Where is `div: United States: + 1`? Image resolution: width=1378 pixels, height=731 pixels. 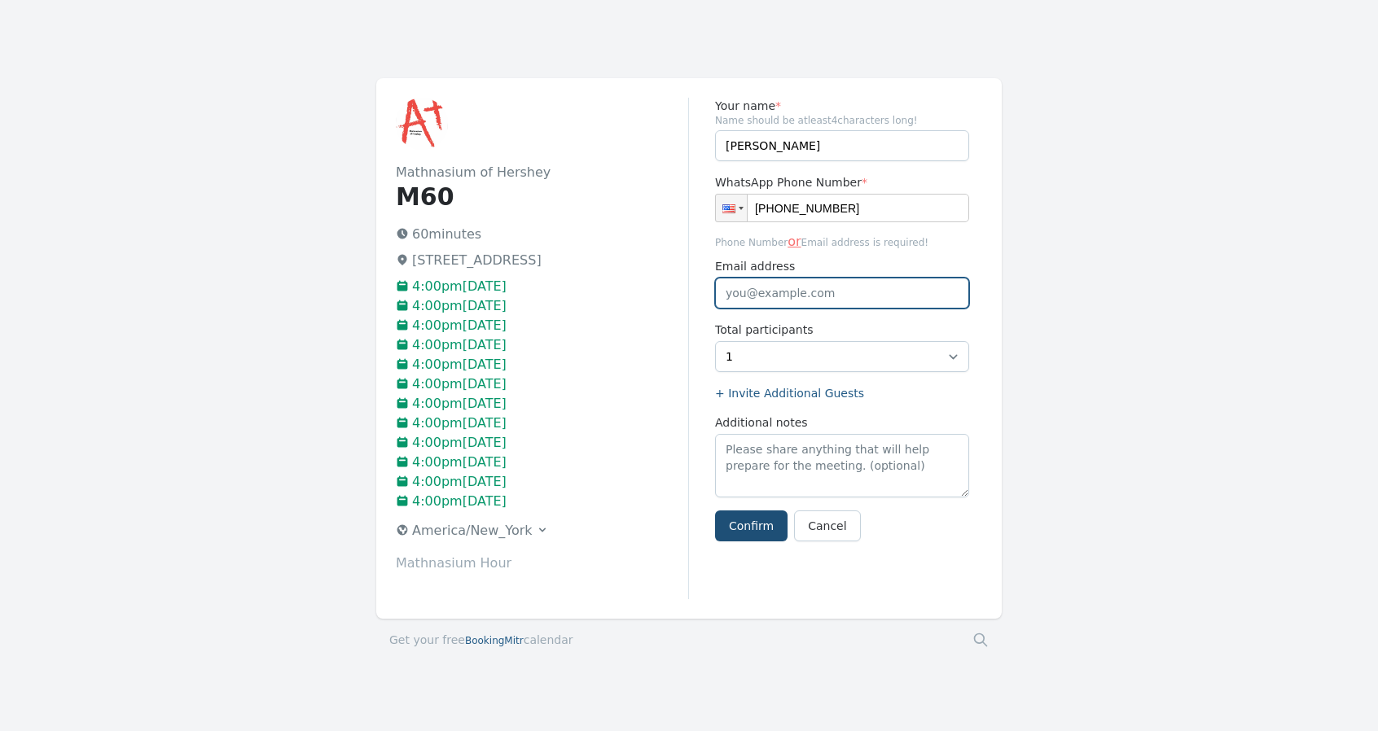
div: United States: + 1 is located at coordinates (731, 208).